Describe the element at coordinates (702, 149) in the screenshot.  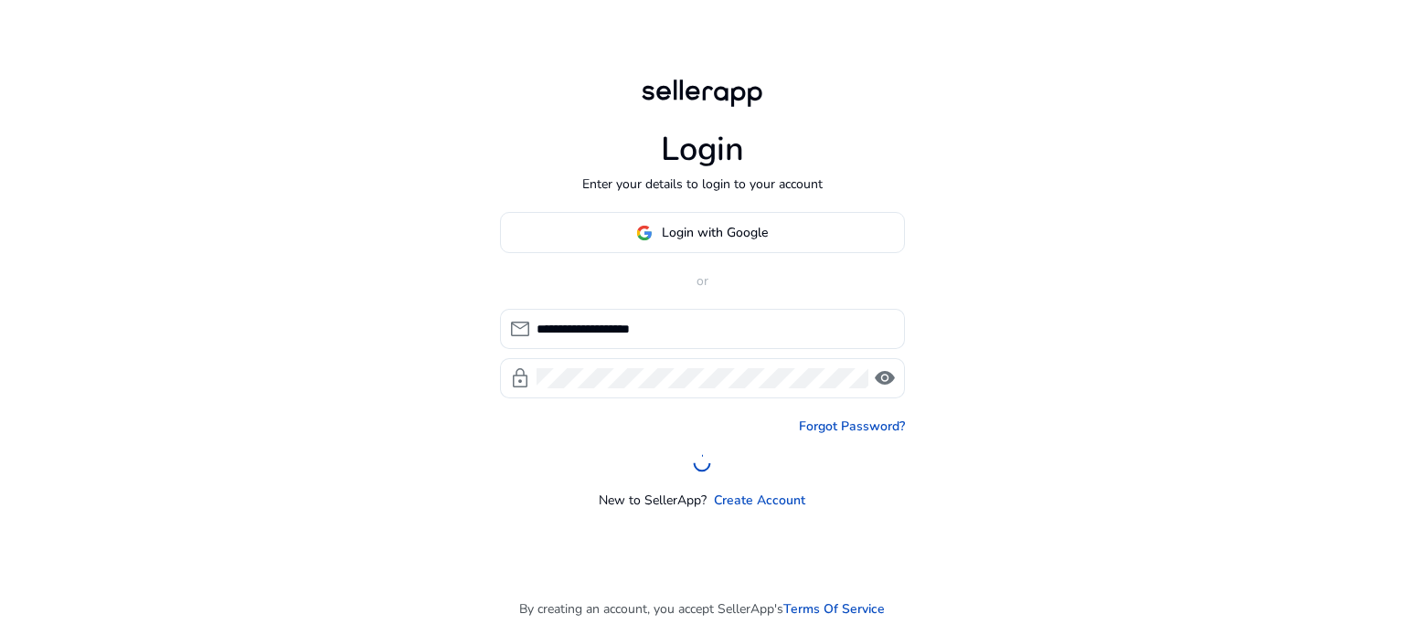
I see `h1: Login` at that location.